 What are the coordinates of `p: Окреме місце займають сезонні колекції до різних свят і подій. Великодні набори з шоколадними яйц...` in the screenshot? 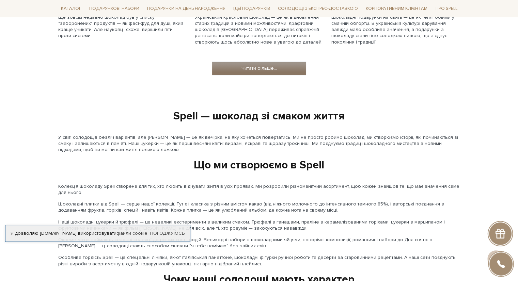 It's located at (259, 243).